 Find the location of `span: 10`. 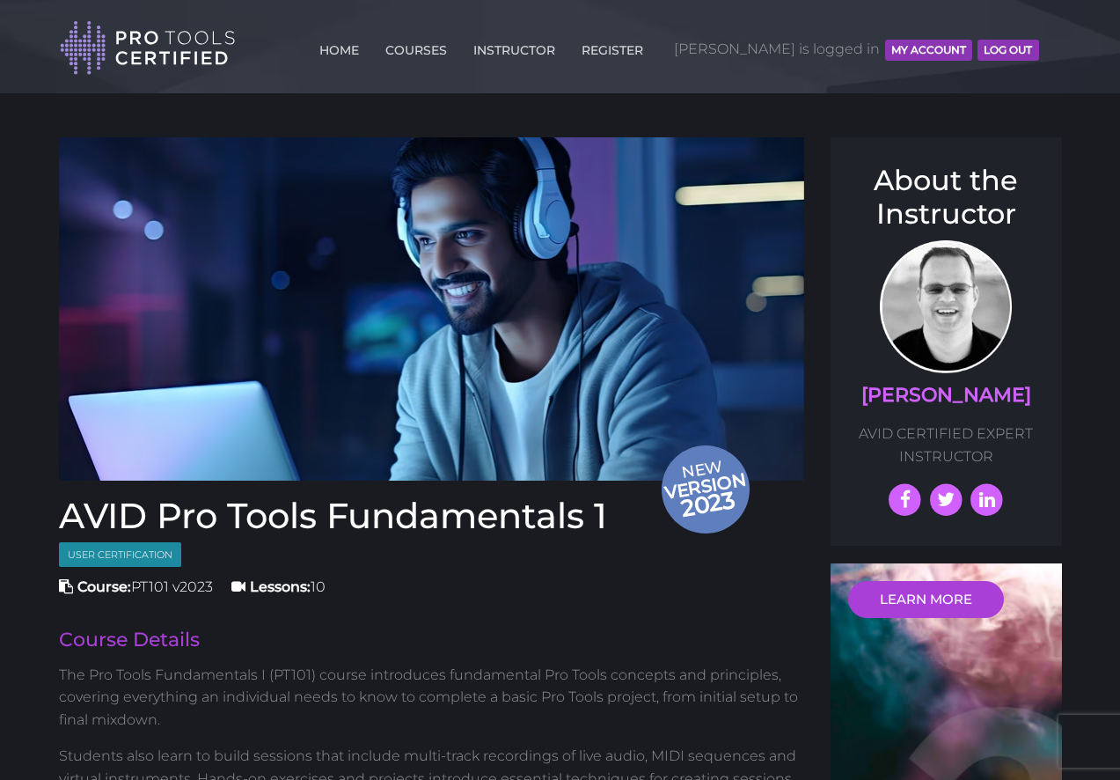

span: 10 is located at coordinates (278, 586).